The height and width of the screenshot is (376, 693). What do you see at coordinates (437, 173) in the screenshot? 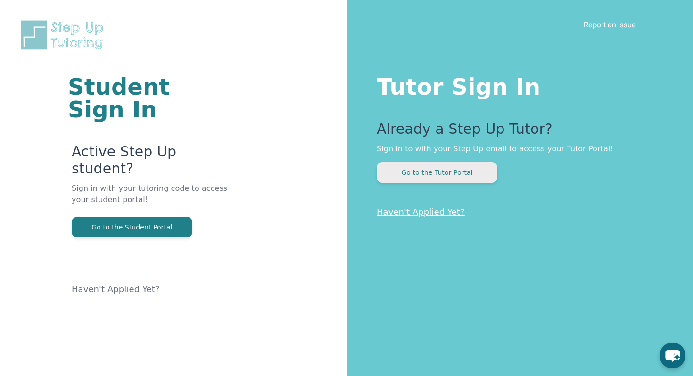
I see `button: Go to the Tutor Portal` at bounding box center [437, 173].